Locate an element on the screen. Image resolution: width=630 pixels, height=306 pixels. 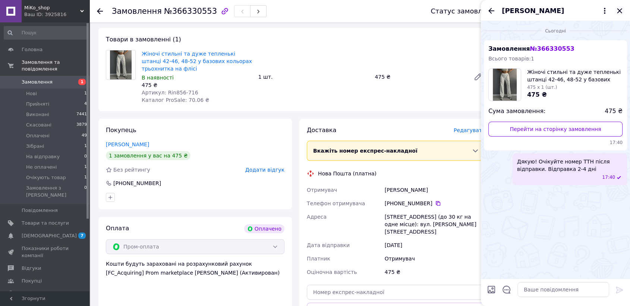
button: Назад is located at coordinates (491, 11).